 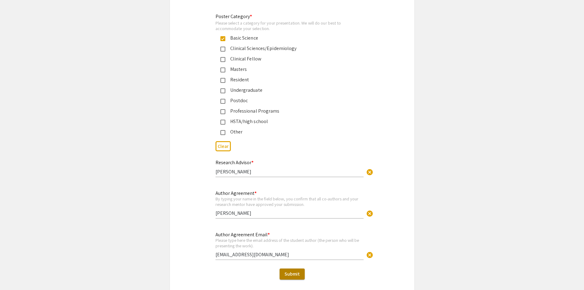 I want to click on div: Professional Programs, so click(x=290, y=111).